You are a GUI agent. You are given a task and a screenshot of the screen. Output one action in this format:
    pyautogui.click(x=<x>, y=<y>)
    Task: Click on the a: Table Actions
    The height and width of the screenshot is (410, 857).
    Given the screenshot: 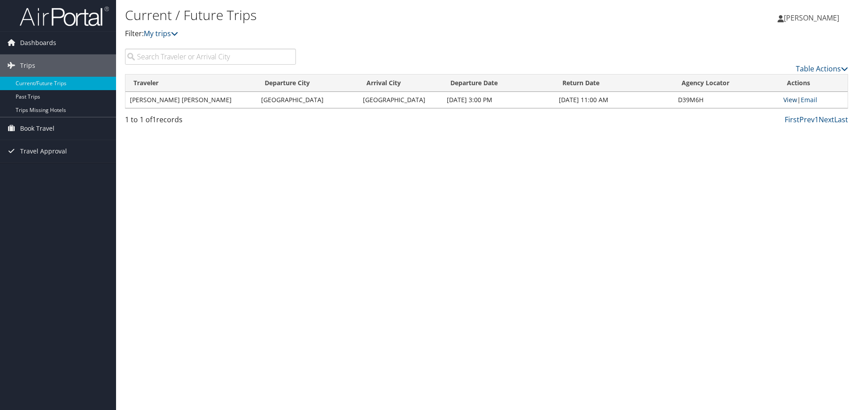 What is the action you would take?
    pyautogui.click(x=821, y=69)
    